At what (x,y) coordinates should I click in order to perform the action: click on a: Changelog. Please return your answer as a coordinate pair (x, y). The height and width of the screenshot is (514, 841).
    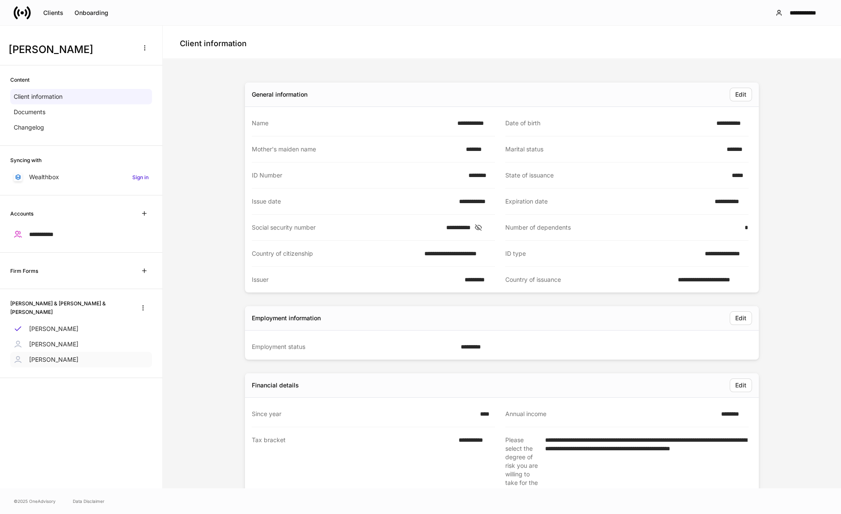
    Looking at the image, I should click on (81, 128).